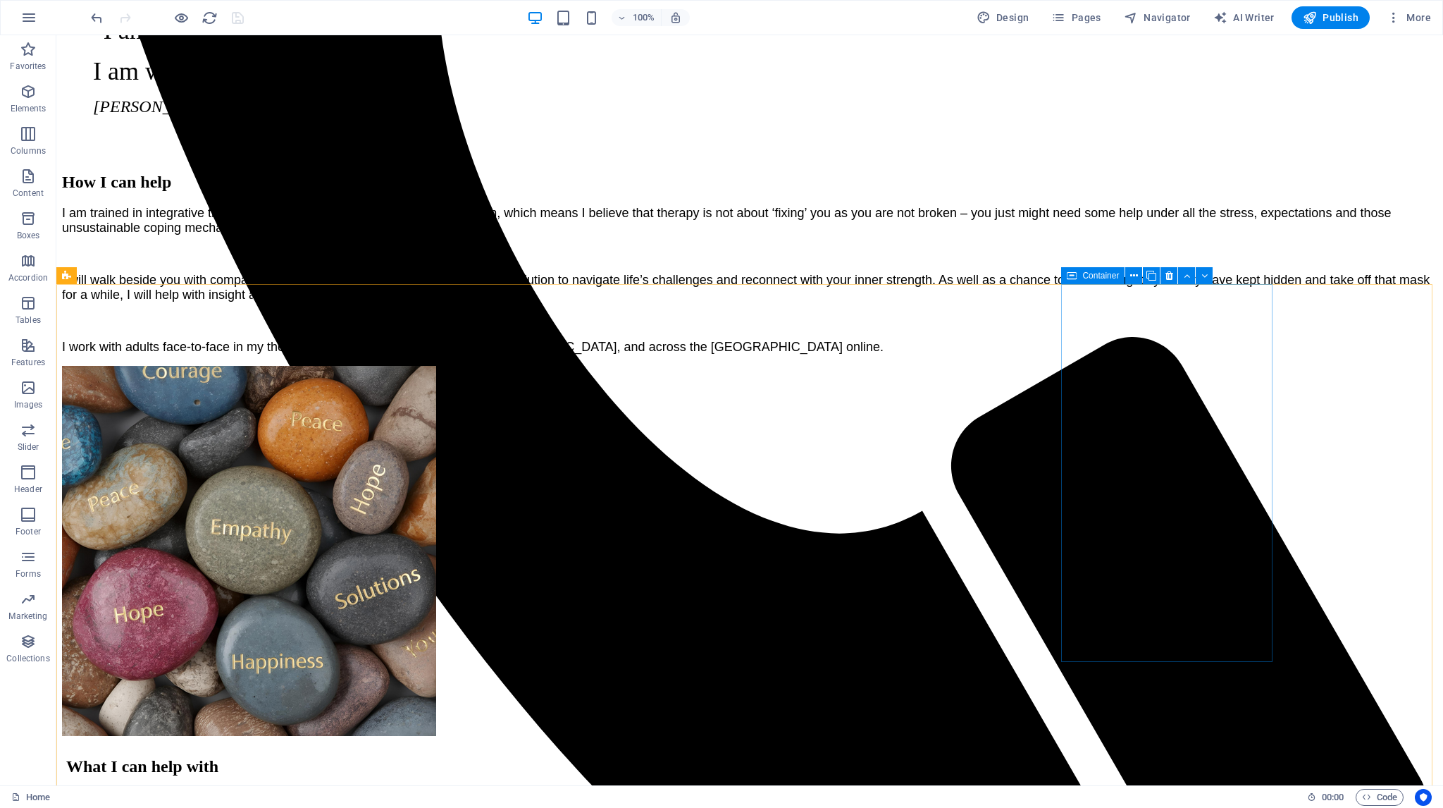 This screenshot has height=808, width=1443. I want to click on p: Header, so click(28, 489).